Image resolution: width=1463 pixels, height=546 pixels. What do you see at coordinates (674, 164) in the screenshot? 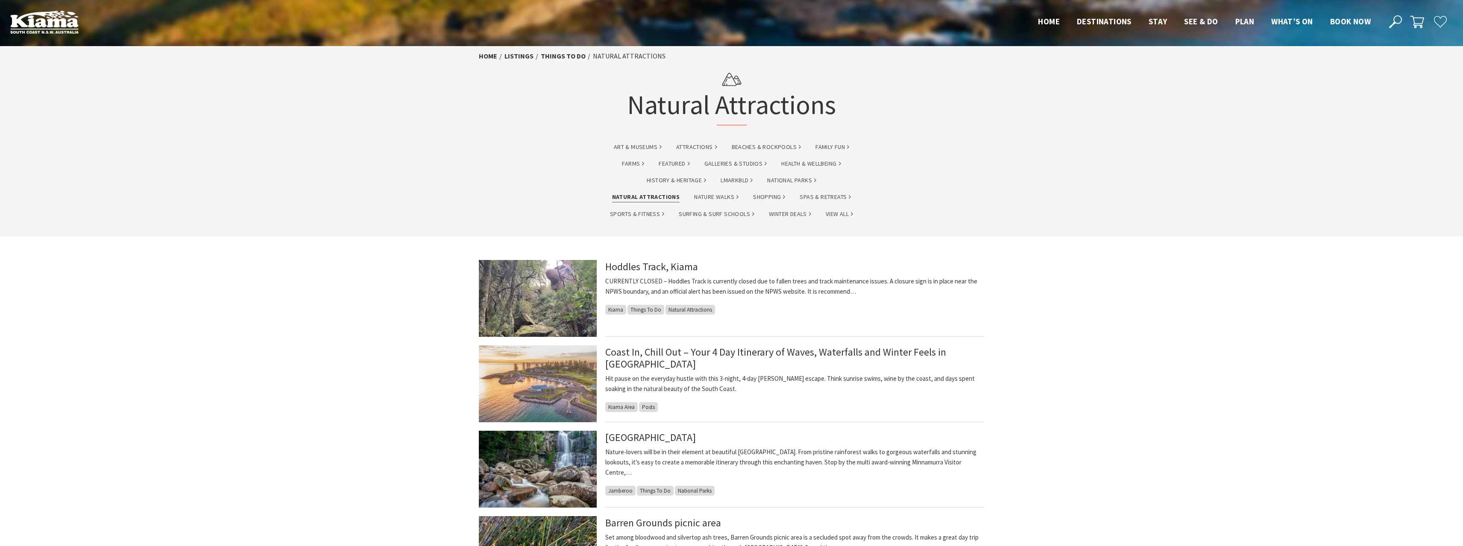
I see `a: Featured` at bounding box center [674, 164].